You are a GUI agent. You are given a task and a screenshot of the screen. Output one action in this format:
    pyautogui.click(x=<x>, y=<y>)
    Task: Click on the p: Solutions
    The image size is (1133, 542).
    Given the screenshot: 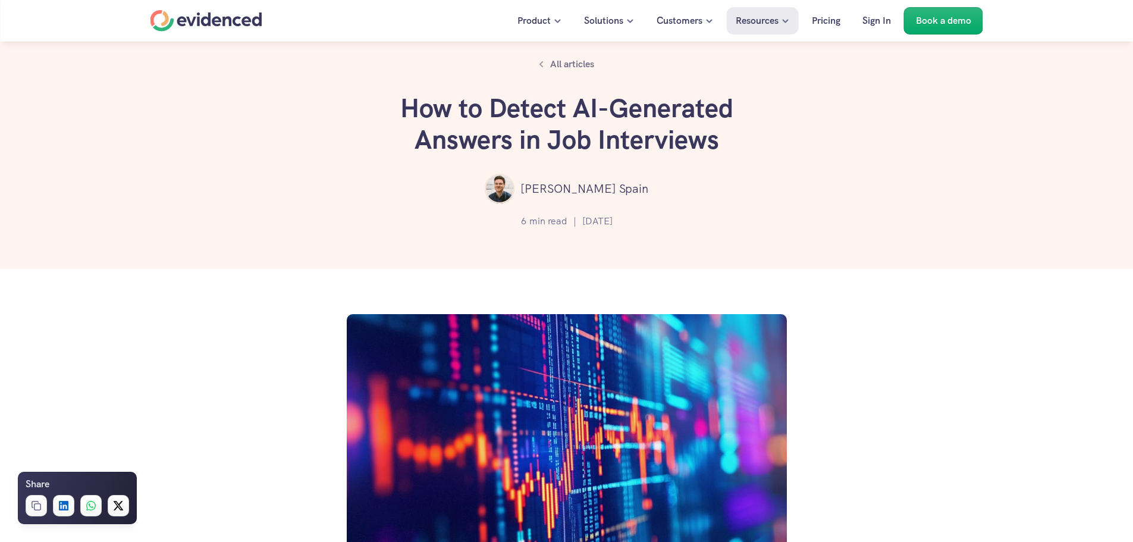 What is the action you would take?
    pyautogui.click(x=604, y=21)
    